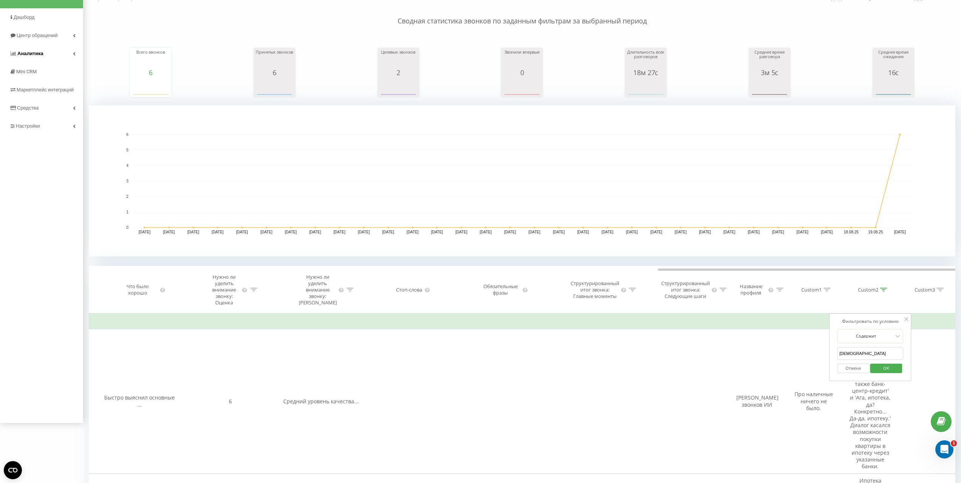 The width and height of the screenshot is (961, 483). I want to click on p: Сводная статистика звонков по заданным фильтрам за выбранный период, so click(522, 14).